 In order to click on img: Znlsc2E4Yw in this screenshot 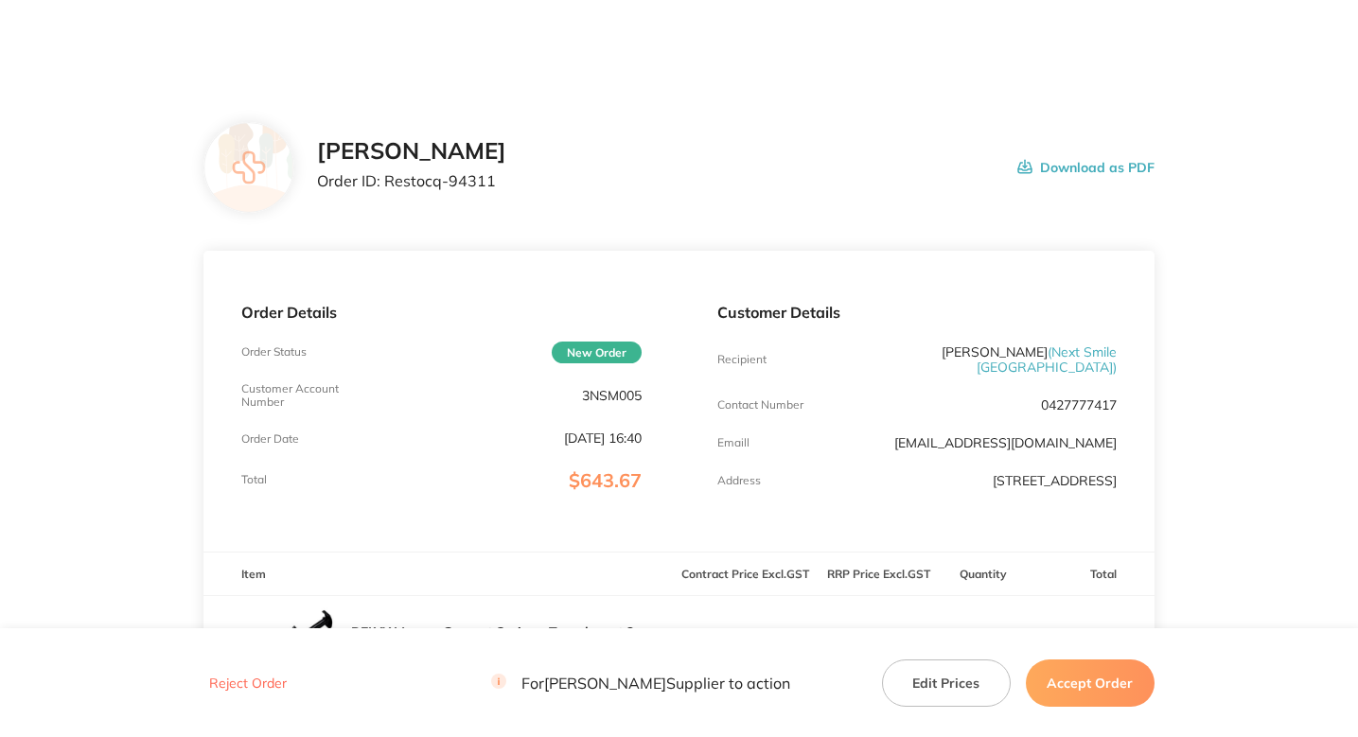, I will do `click(289, 644)`.